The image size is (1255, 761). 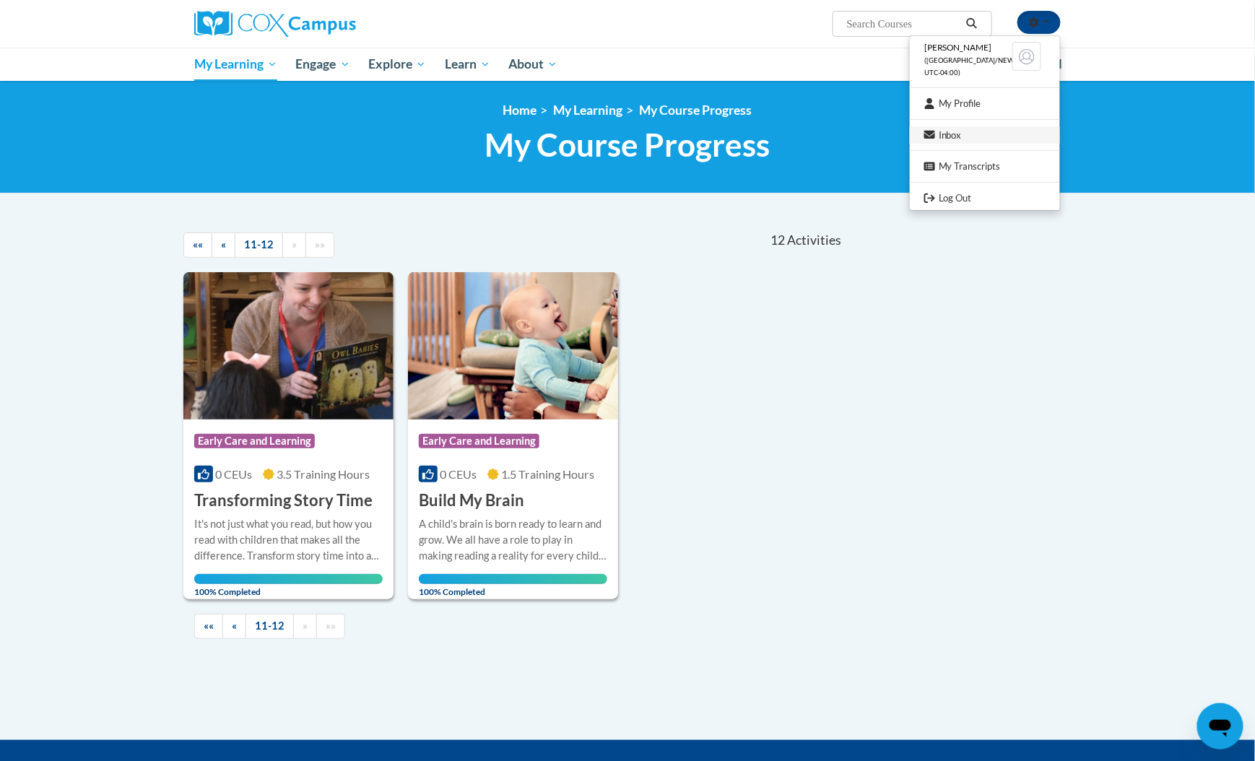 What do you see at coordinates (814, 241) in the screenshot?
I see `span: Activities` at bounding box center [814, 241].